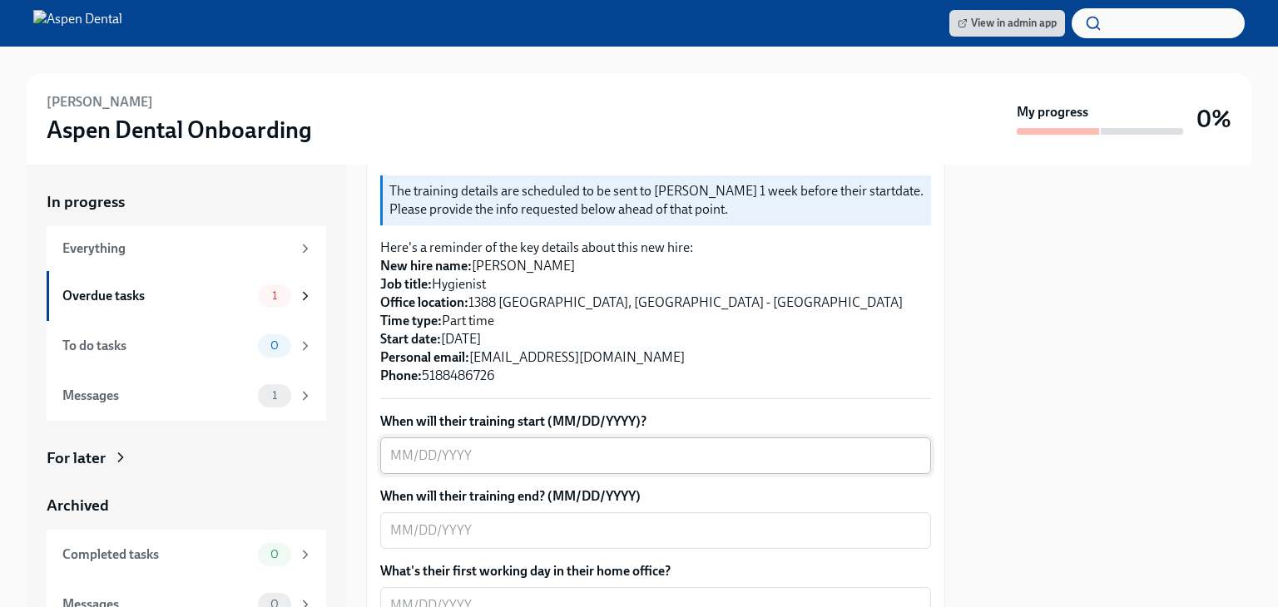 Image resolution: width=1278 pixels, height=607 pixels. What do you see at coordinates (156, 346) in the screenshot?
I see `div: To do tasks` at bounding box center [156, 346].